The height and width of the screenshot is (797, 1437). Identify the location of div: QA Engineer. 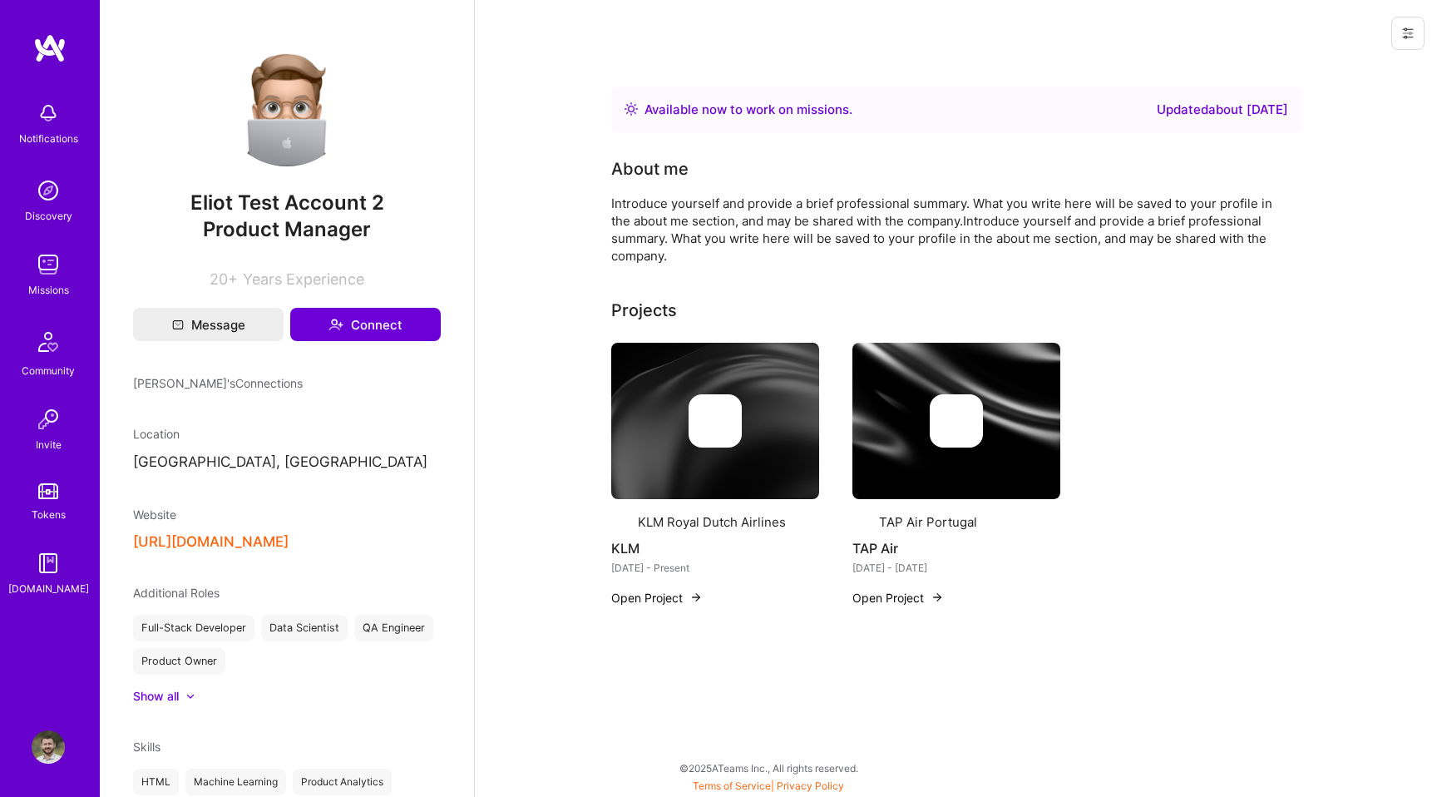
(393, 628).